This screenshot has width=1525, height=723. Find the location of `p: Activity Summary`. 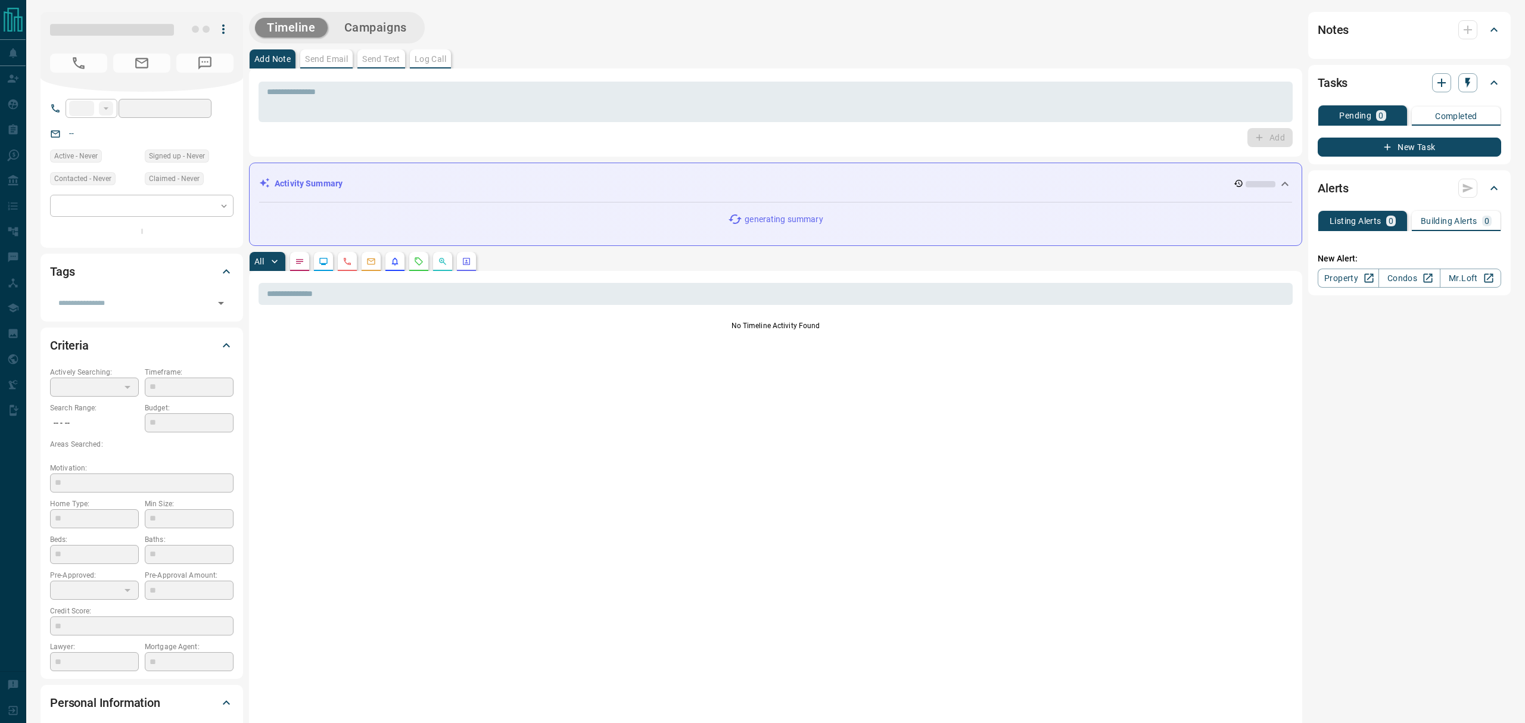

p: Activity Summary is located at coordinates (309, 183).